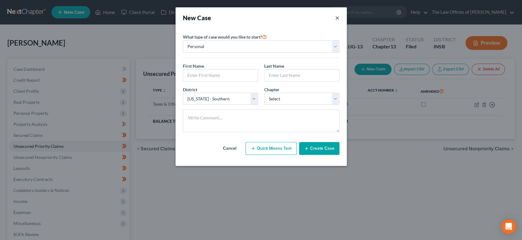 The image size is (522, 240). What do you see at coordinates (230, 148) in the screenshot?
I see `button: Cancel` at bounding box center [230, 148].